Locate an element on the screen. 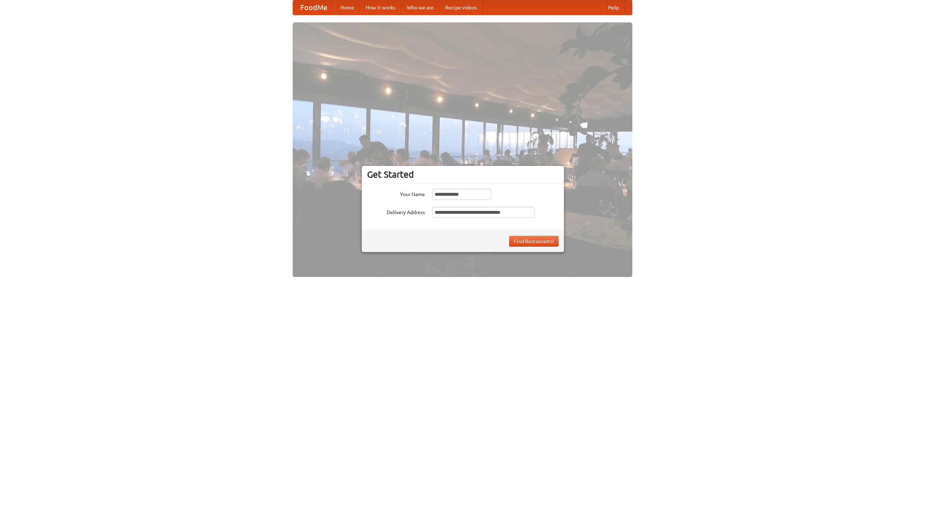 Image resolution: width=925 pixels, height=511 pixels. a: Help is located at coordinates (614, 8).